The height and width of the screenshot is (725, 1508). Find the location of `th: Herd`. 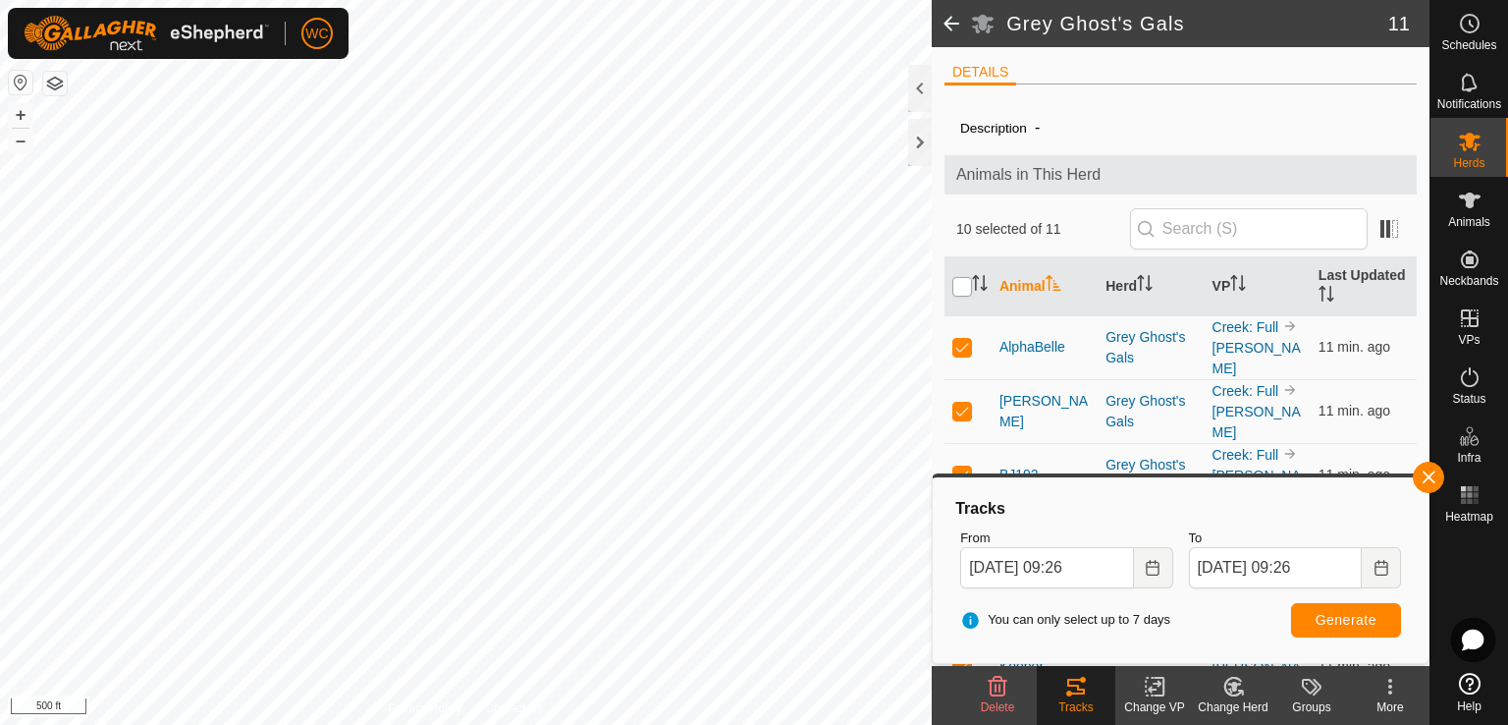

th: Herd is located at coordinates (1151, 287).